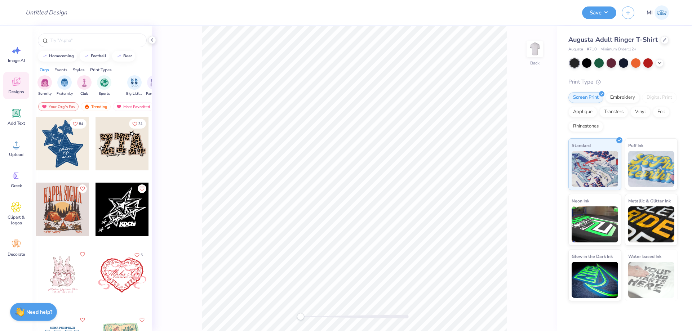  I want to click on span: Decorate, so click(16, 255).